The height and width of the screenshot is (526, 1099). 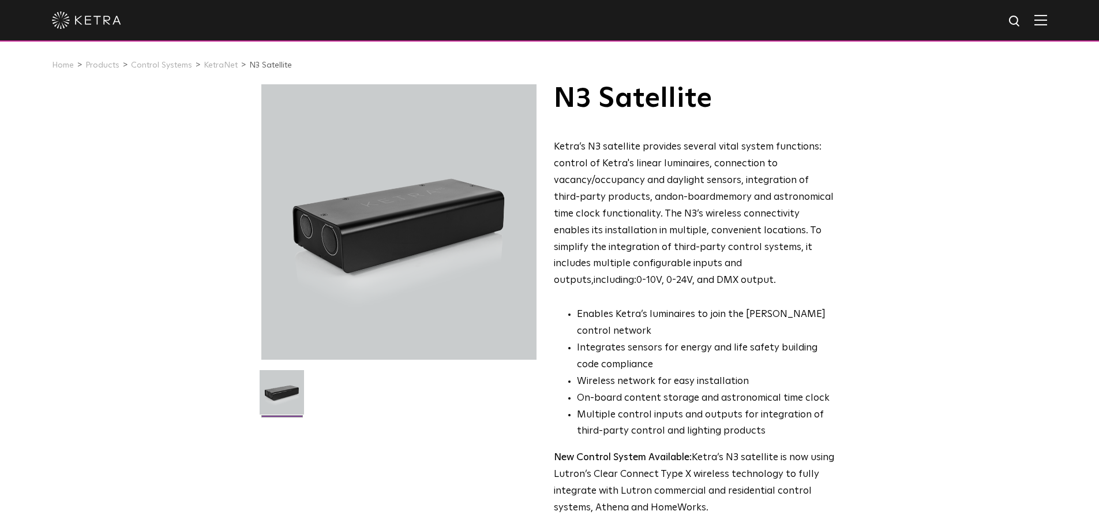 I want to click on g: on-board, so click(x=693, y=197).